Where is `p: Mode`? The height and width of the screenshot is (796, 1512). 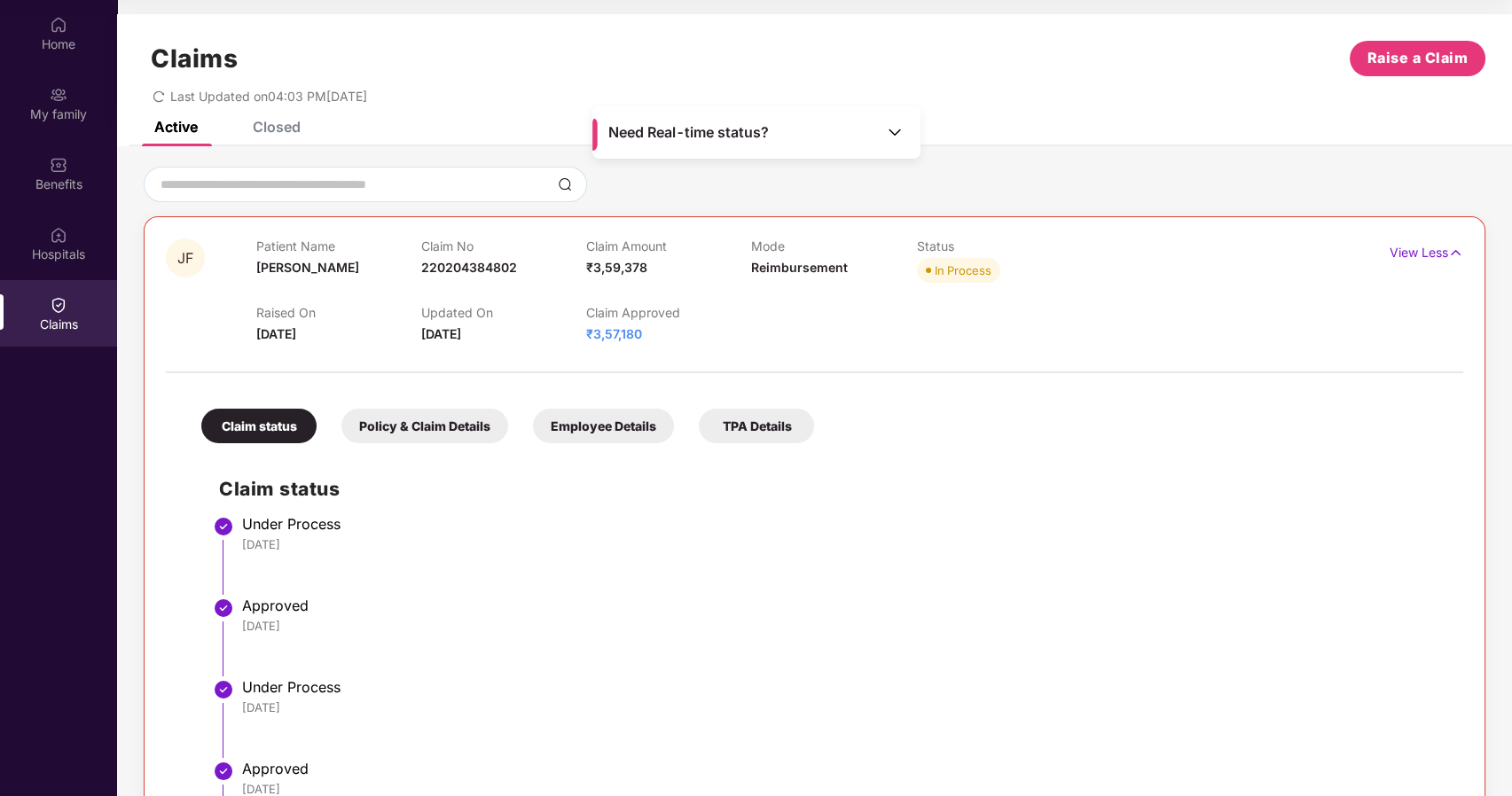
p: Mode is located at coordinates (834, 246).